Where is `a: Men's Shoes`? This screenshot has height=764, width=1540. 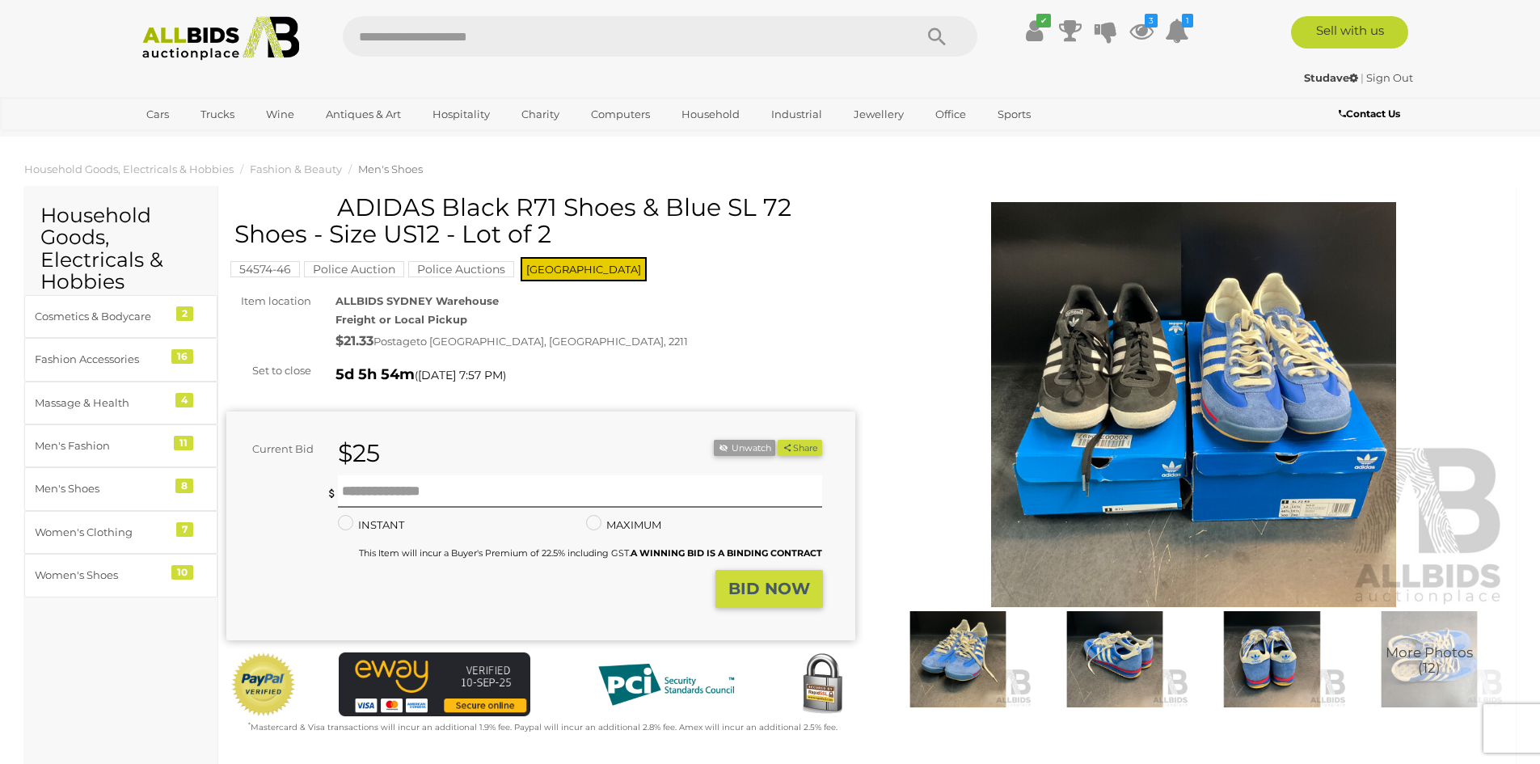
a: Men's Shoes is located at coordinates (390, 169).